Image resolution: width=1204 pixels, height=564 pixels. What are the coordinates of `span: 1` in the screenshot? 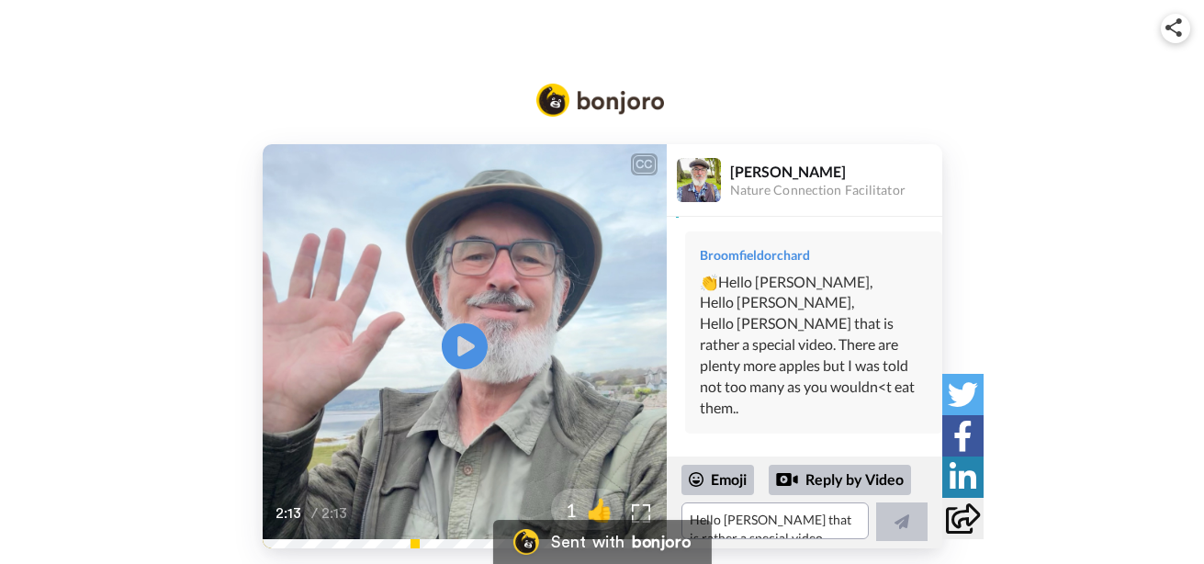 It's located at (564, 510).